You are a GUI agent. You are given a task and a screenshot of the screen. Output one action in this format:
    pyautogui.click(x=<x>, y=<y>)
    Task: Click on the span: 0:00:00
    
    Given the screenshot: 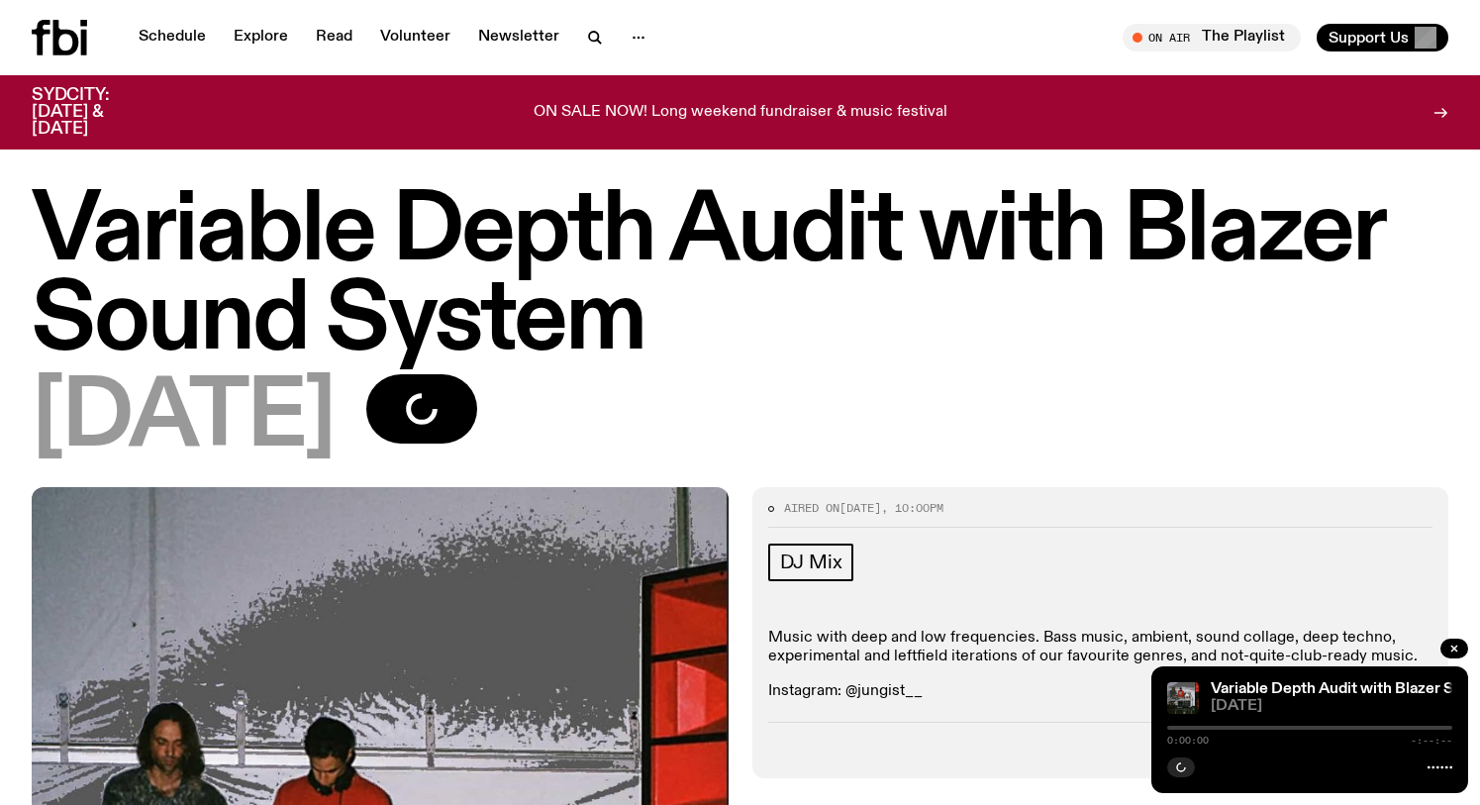 What is the action you would take?
    pyautogui.click(x=1188, y=741)
    